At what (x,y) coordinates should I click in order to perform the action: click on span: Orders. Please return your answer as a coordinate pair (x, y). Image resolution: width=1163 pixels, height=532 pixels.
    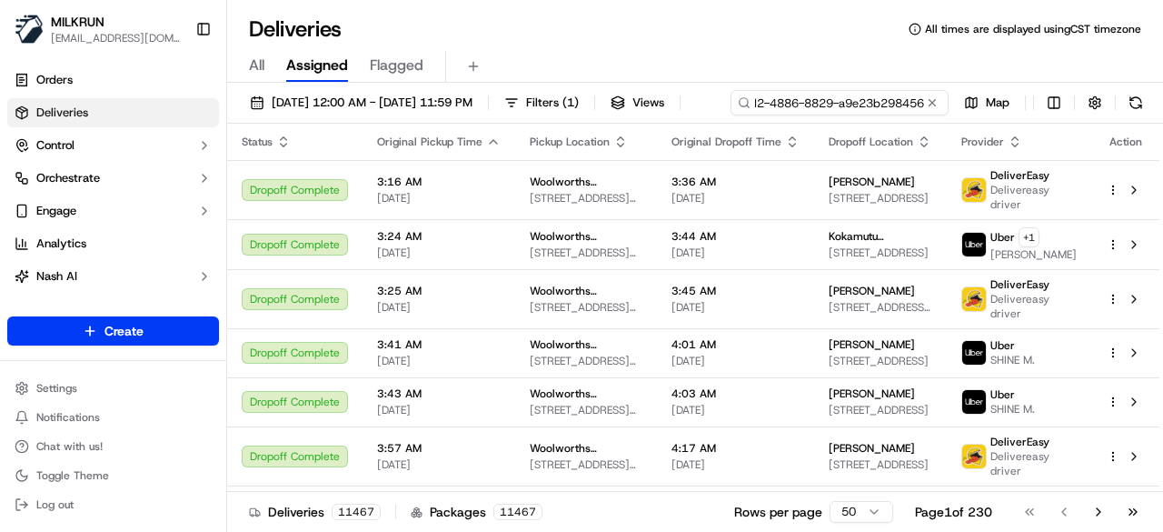
    Looking at the image, I should click on (55, 80).